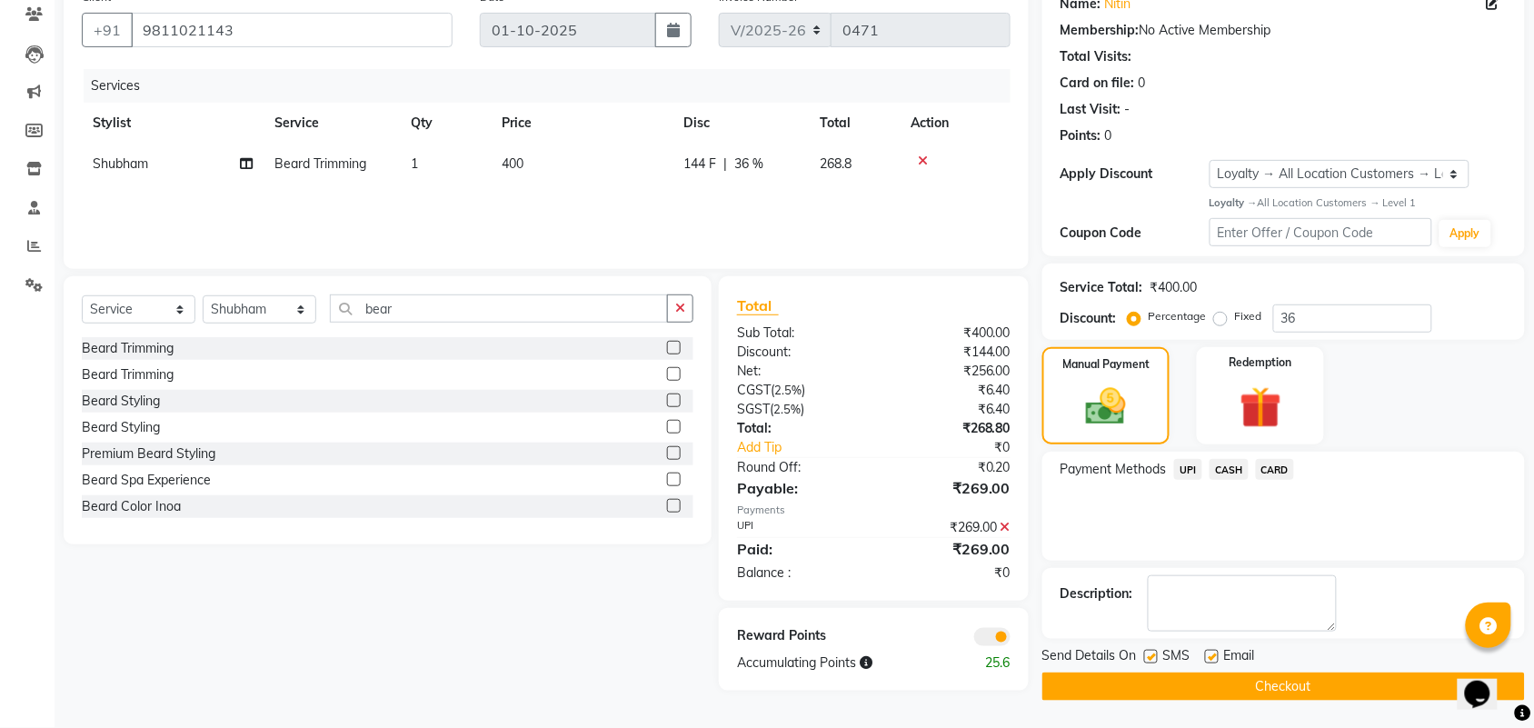 The width and height of the screenshot is (1534, 728). Describe the element at coordinates (799, 573) in the screenshot. I see `div: Balance :` at that location.